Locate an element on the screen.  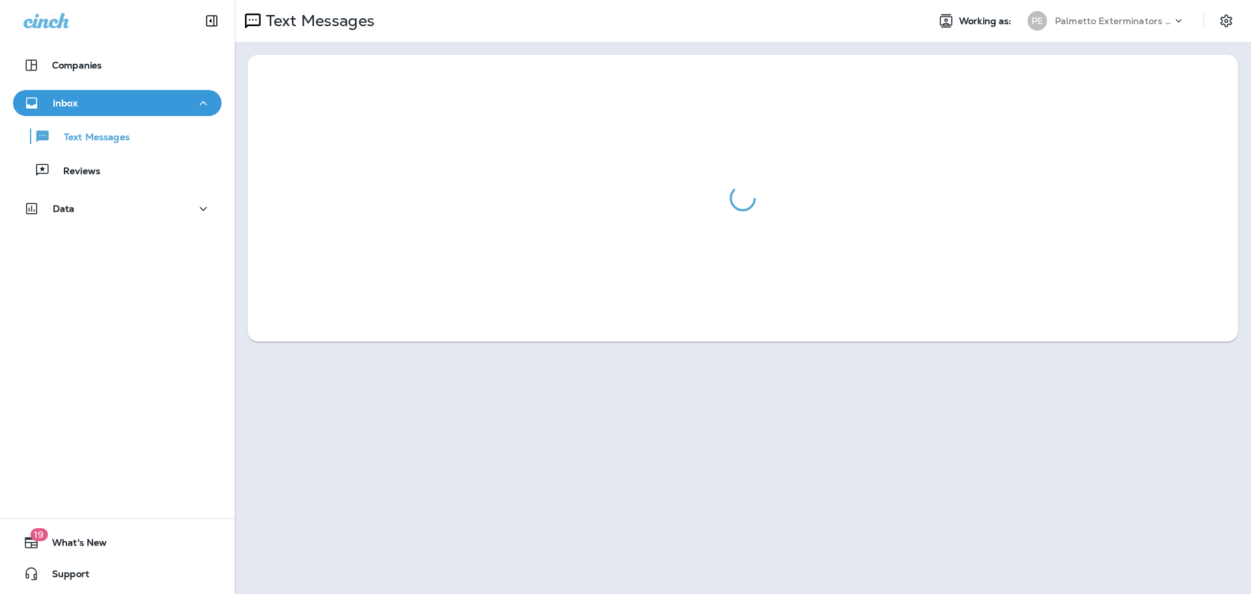
p: Data is located at coordinates (64, 209).